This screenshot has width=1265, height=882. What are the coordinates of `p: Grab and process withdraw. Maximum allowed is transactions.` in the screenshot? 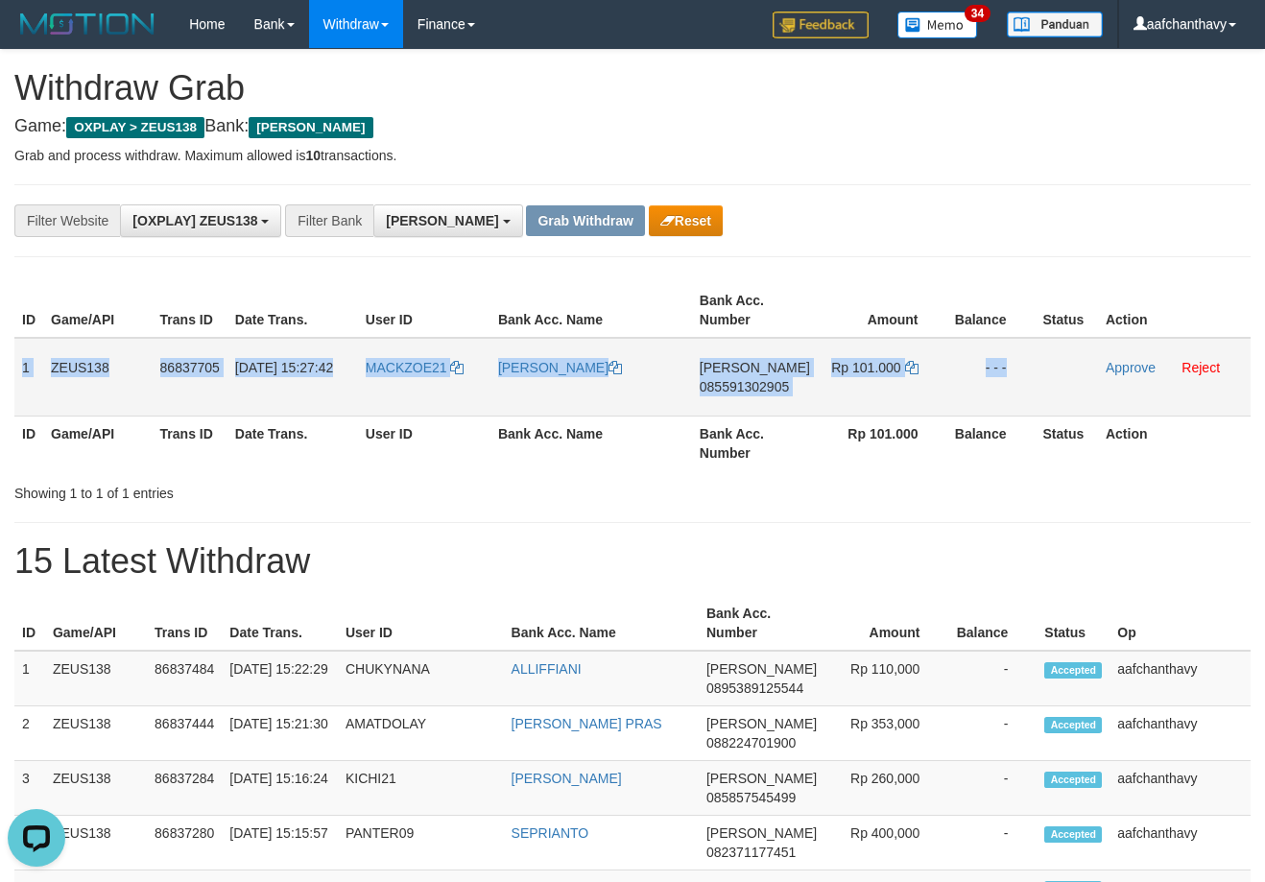 It's located at (633, 156).